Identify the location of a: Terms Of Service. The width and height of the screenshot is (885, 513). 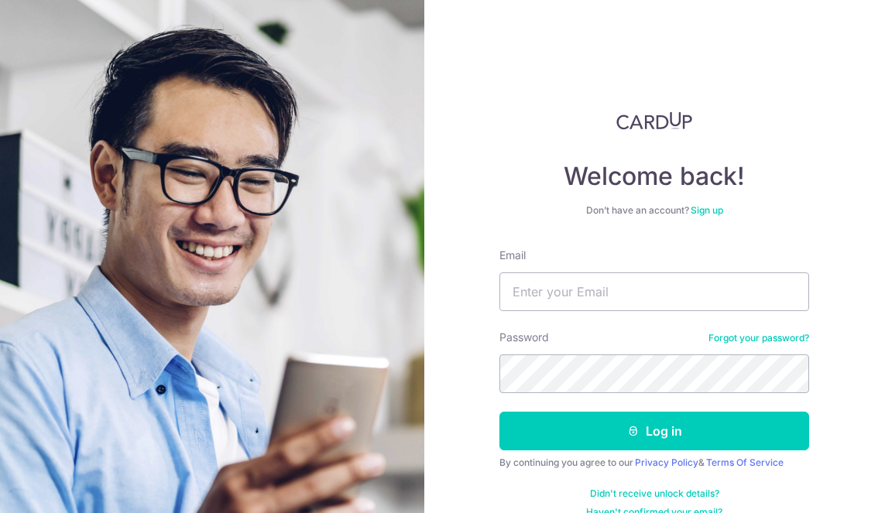
(745, 462).